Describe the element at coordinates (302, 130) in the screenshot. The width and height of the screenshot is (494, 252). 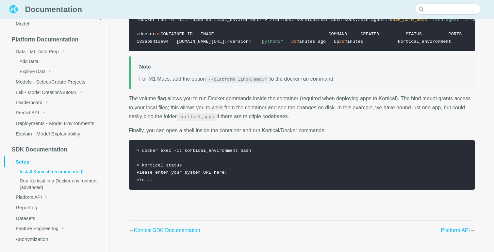
I see `p: Finally, you can open a shell inside the container and run Kortical/Docker commands:` at that location.